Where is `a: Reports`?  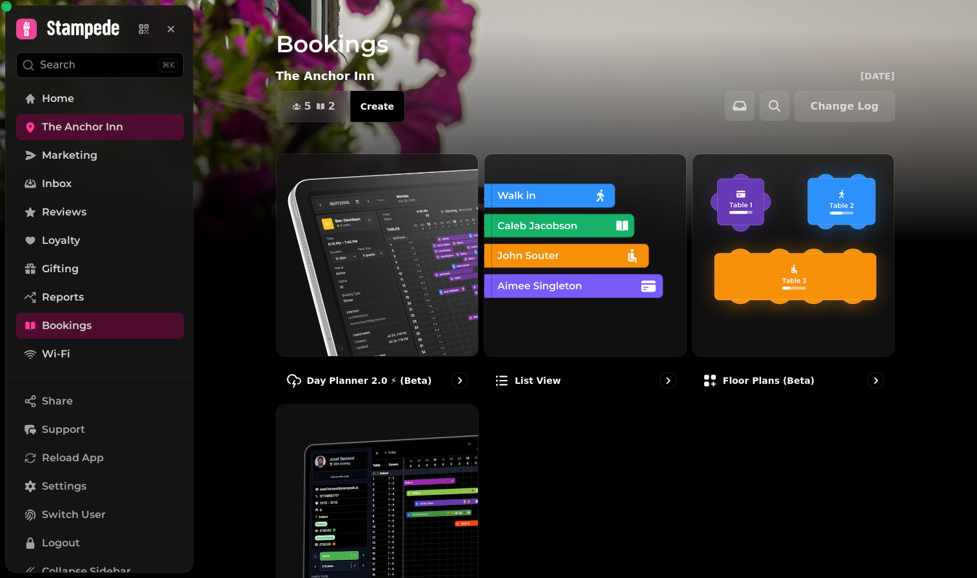
a: Reports is located at coordinates (100, 297).